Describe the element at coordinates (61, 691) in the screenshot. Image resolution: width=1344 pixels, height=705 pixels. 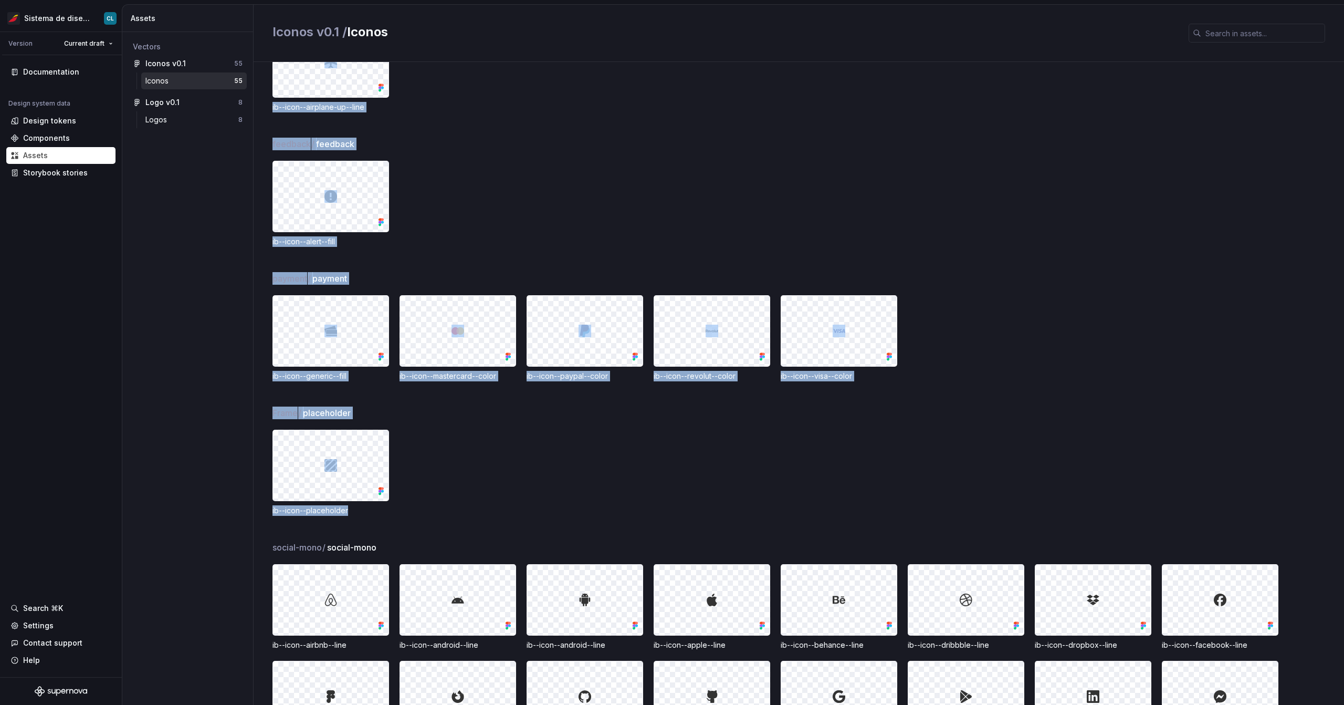
I see `a: Supernova Logo` at that location.